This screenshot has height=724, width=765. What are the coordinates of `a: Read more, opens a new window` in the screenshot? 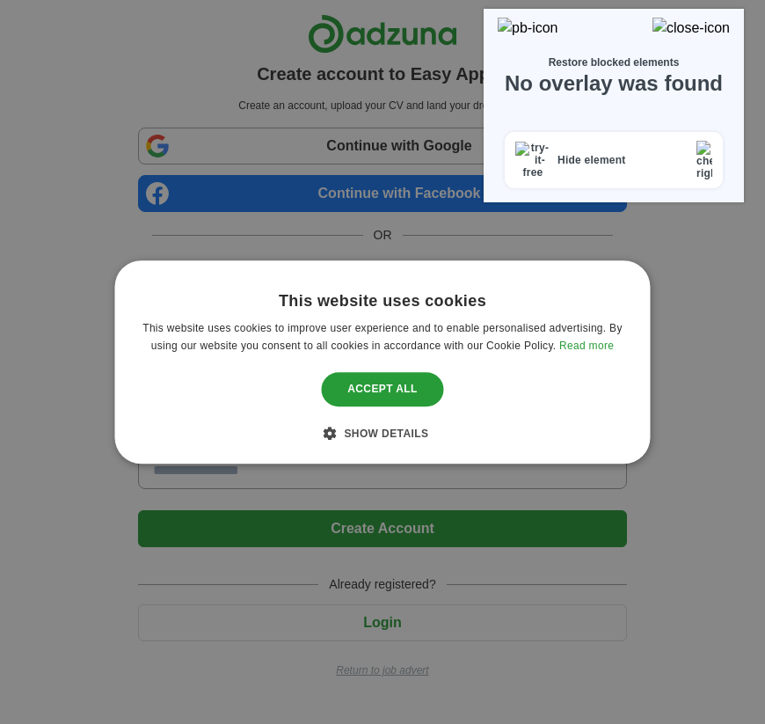 It's located at (586, 345).